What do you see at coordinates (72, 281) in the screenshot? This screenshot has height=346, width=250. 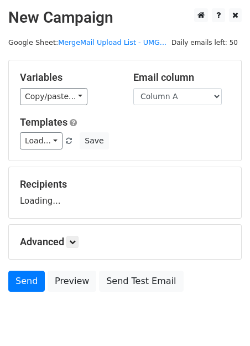 I see `a: Preview` at bounding box center [72, 281].